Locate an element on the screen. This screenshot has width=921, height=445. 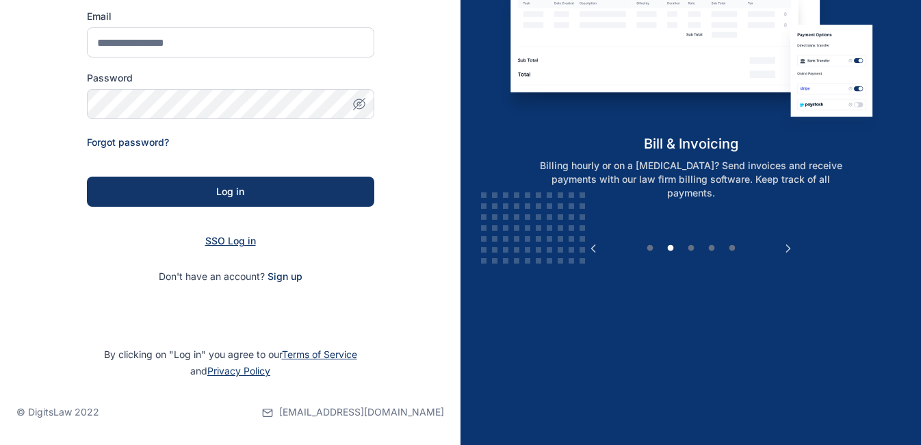
div: Log in is located at coordinates (231, 192).